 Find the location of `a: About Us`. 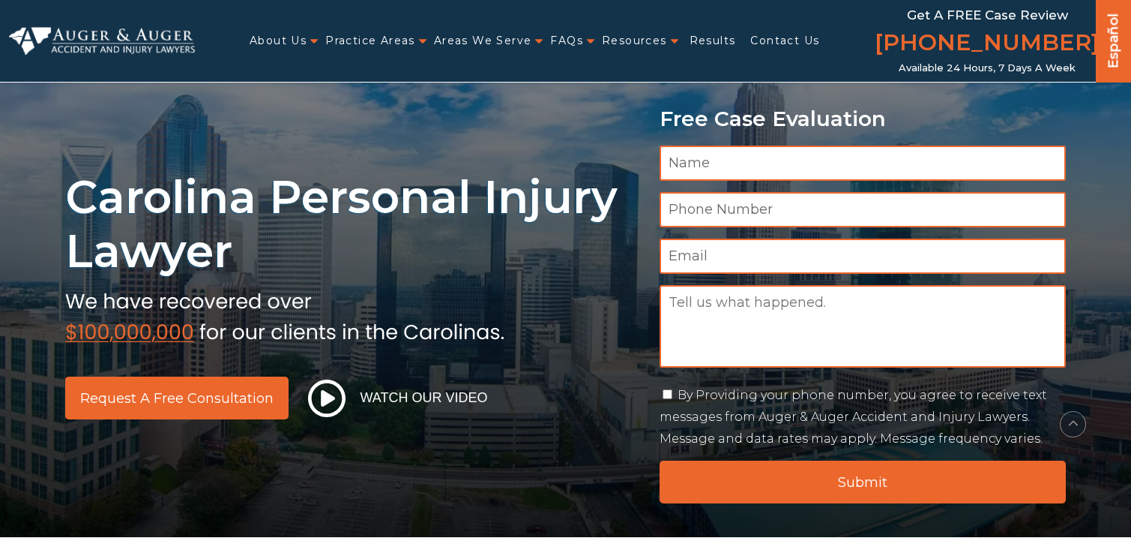

a: About Us is located at coordinates (278, 40).